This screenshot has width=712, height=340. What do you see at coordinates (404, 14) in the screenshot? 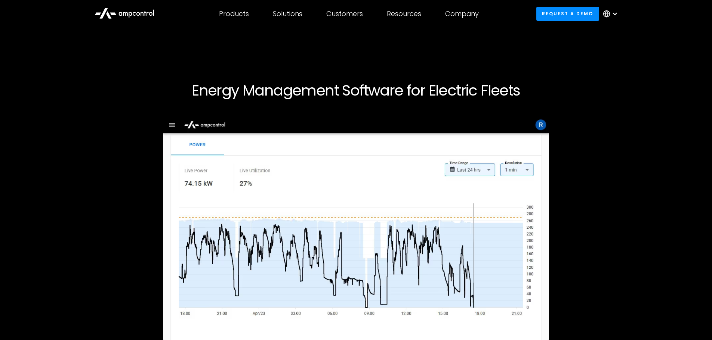
I see `div: Resources` at bounding box center [404, 14].